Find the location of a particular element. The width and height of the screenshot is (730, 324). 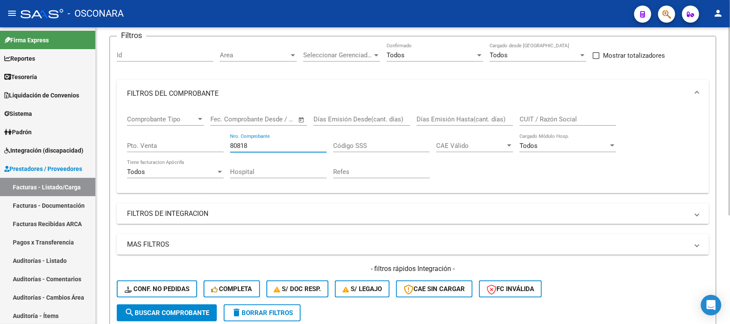

span: Tesorería is located at coordinates (21, 77).